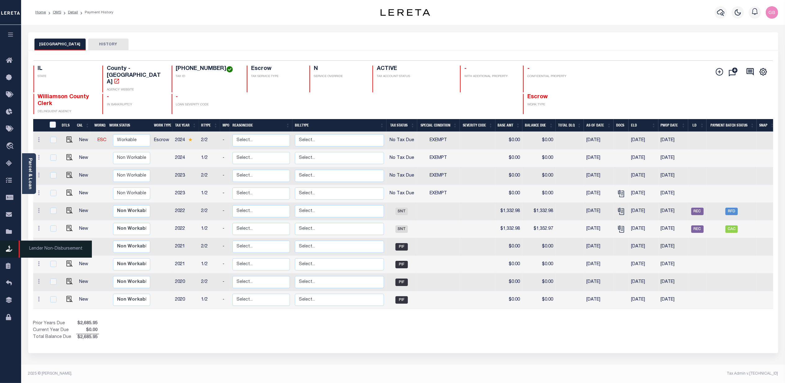  Describe the element at coordinates (210, 125) in the screenshot. I see `th: RType: activate to sort column ascending` at that location.